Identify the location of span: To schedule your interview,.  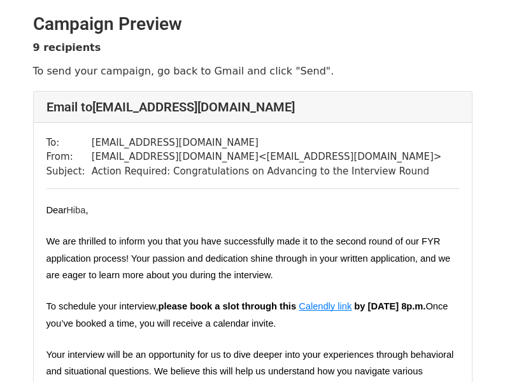
(103, 306).